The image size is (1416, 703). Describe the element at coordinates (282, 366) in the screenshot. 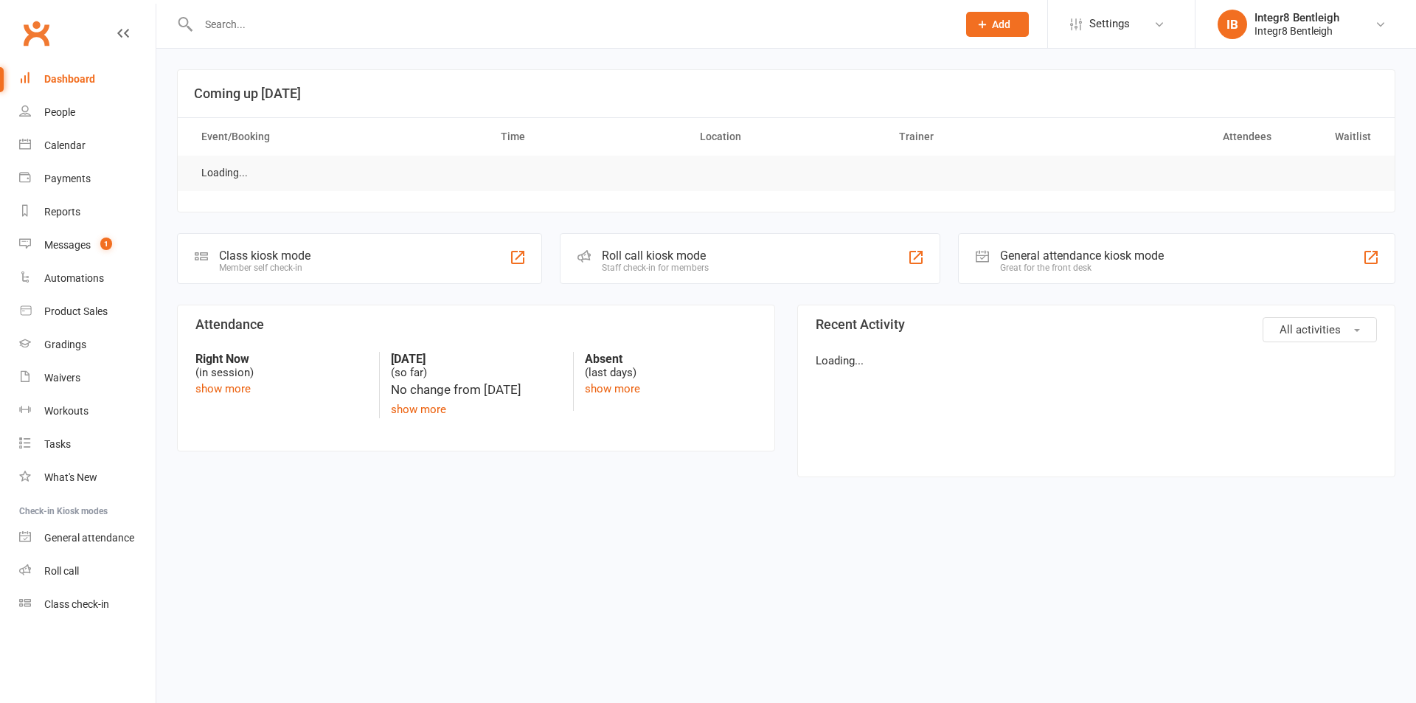

I see `div: (in session)` at that location.